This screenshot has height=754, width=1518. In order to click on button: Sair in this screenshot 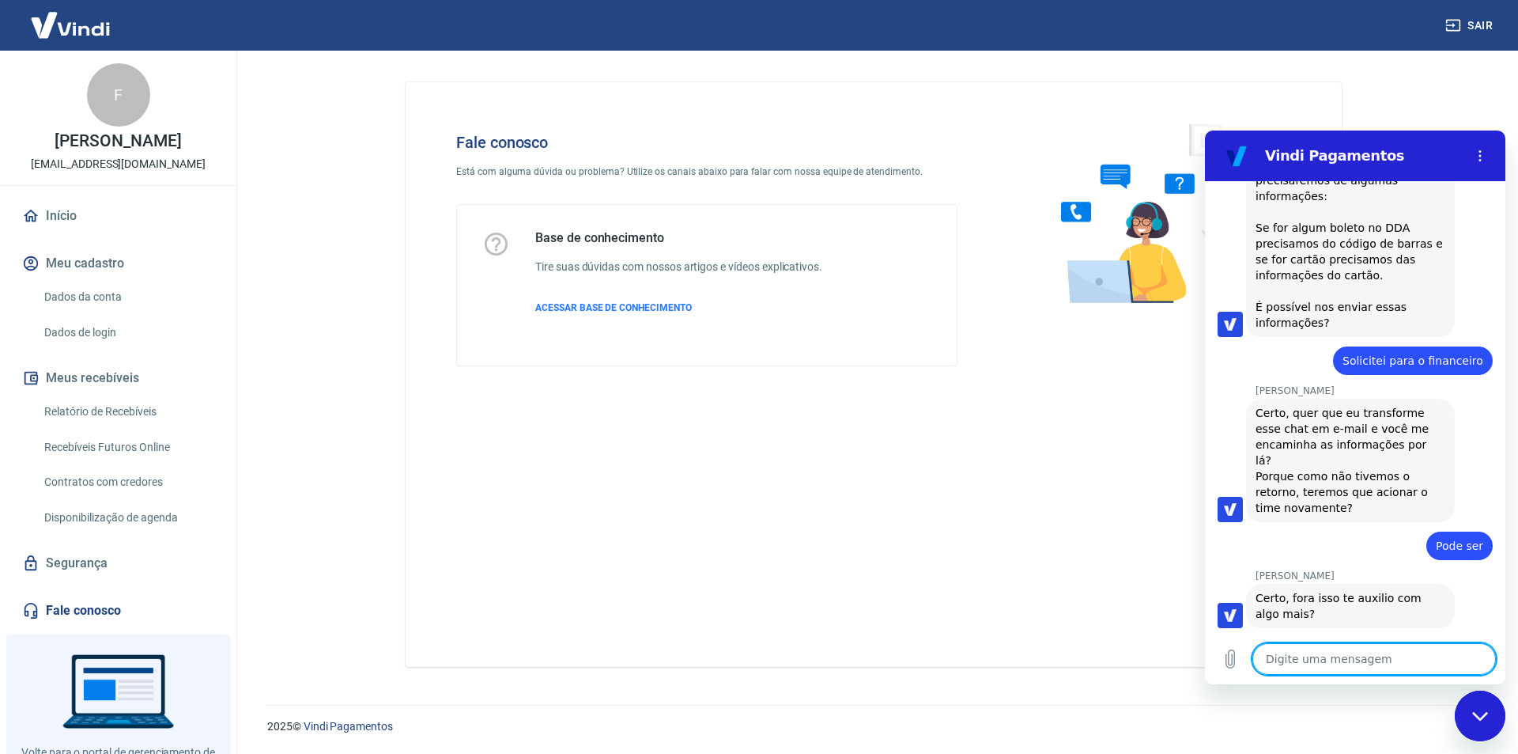, I will do `click(1471, 25)`.